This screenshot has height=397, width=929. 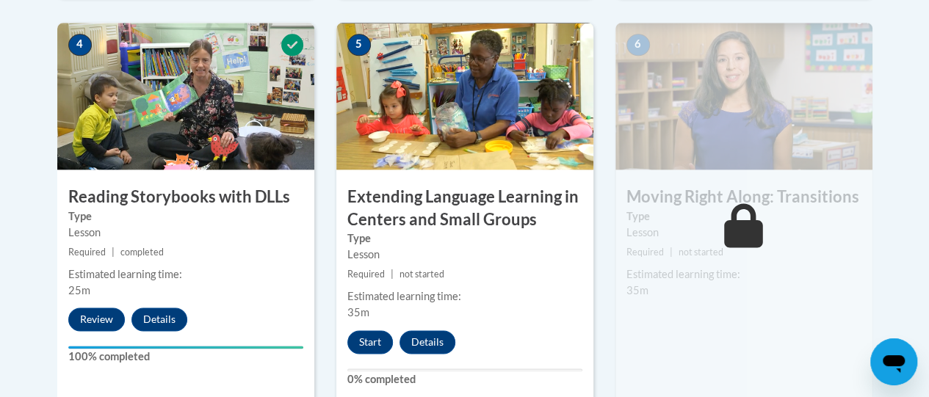 I want to click on span: 6, so click(x=638, y=45).